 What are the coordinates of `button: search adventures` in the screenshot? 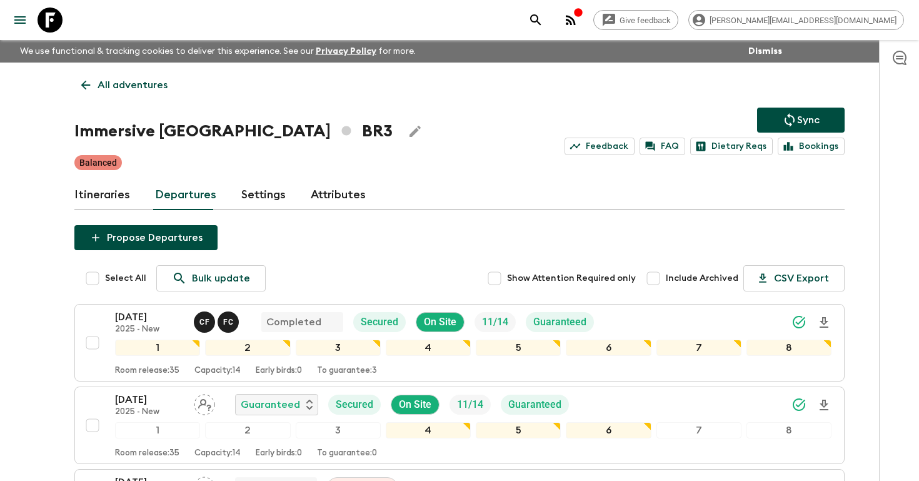 It's located at (536, 20).